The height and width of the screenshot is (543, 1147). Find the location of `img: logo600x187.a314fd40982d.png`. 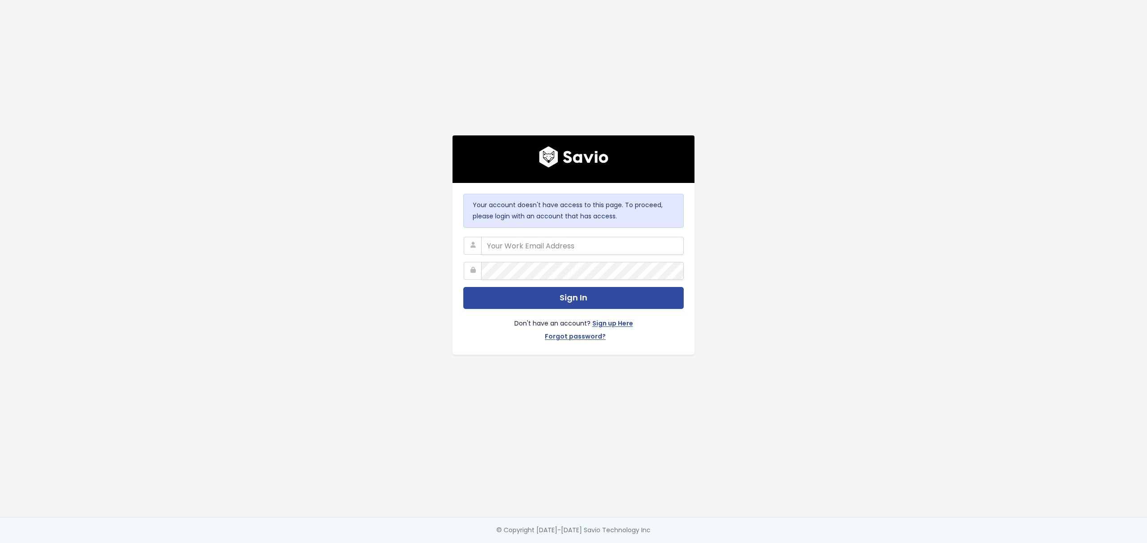

img: logo600x187.a314fd40982d.png is located at coordinates (574, 157).